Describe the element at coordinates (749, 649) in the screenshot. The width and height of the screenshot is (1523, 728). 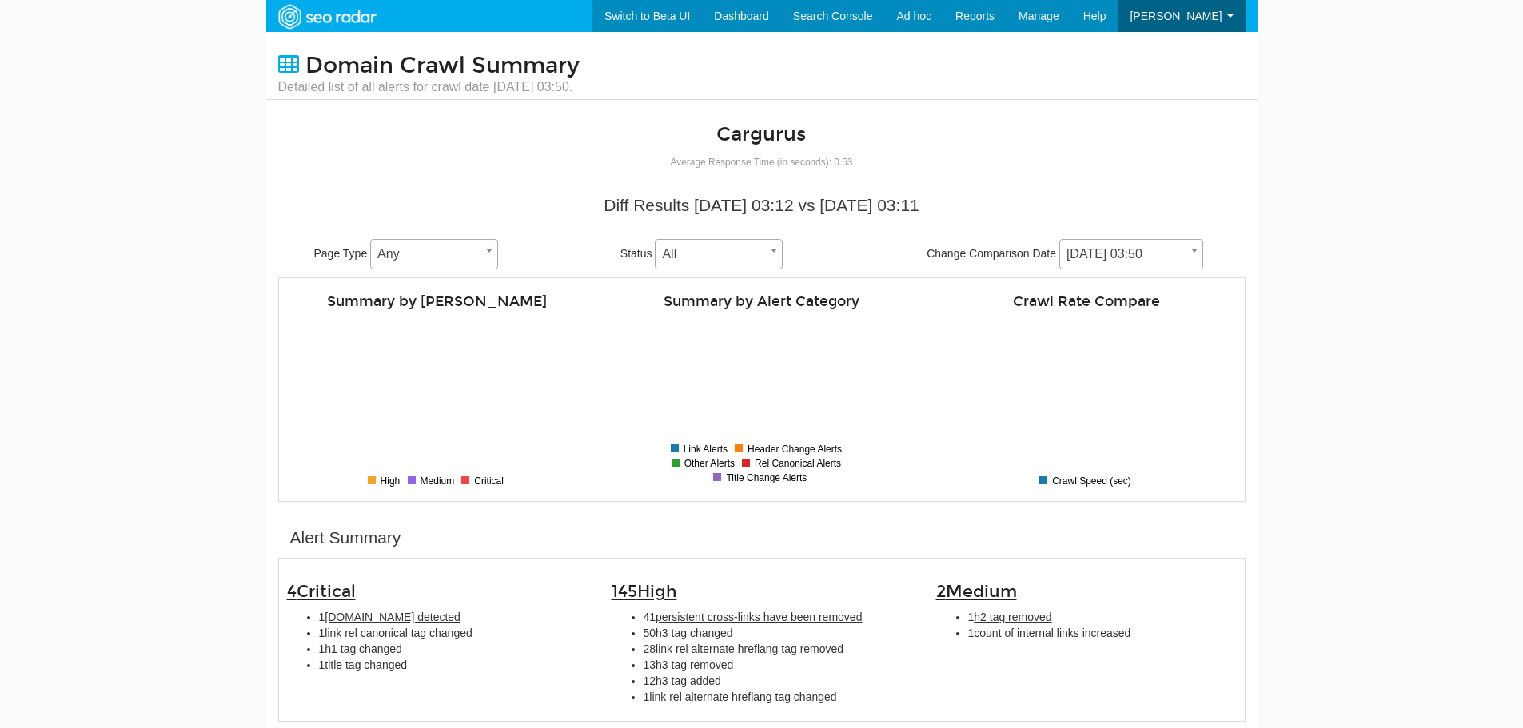
I see `span: link rel alternate hreflang tag removed` at that location.